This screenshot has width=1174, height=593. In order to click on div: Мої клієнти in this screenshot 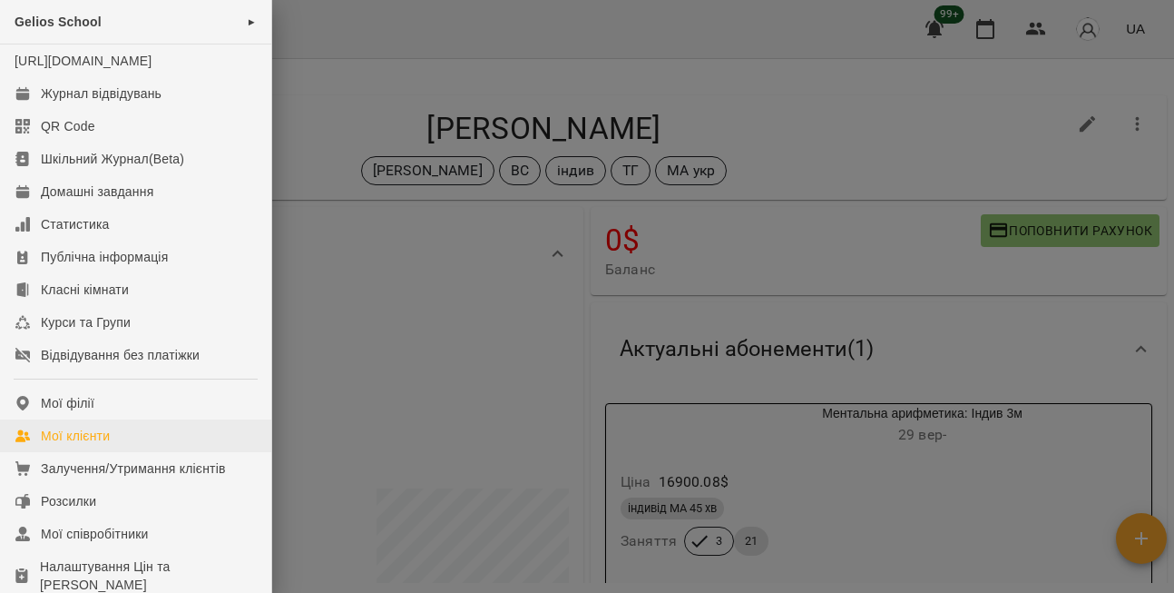, I will do `click(75, 436)`.